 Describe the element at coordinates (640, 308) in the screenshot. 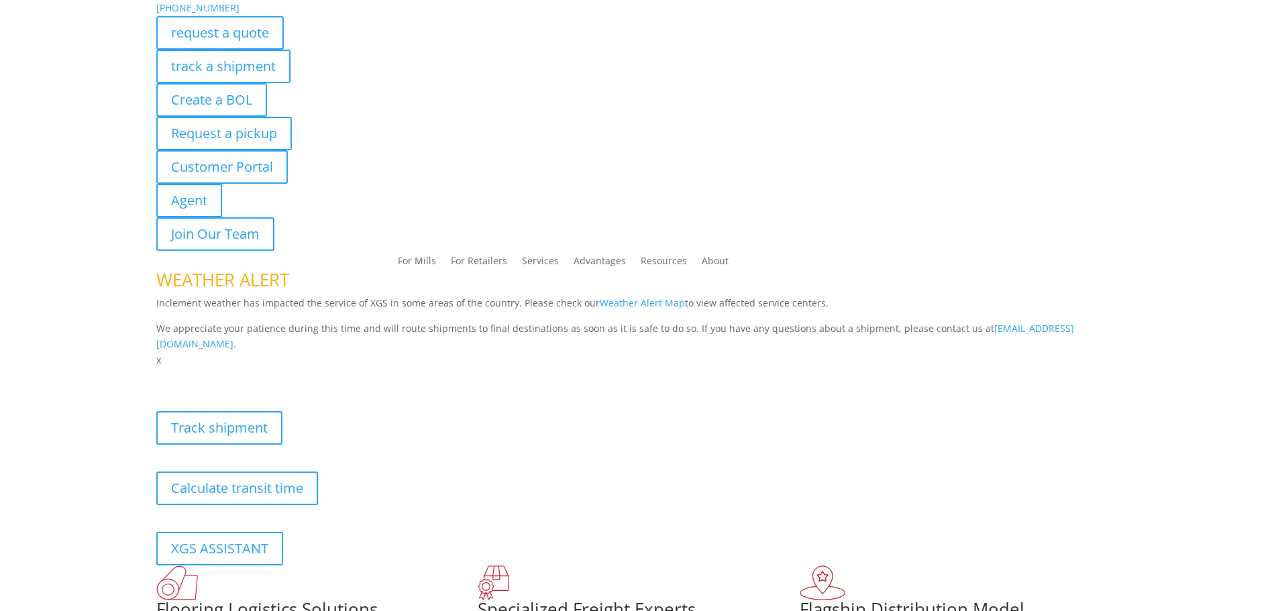

I see `p: Inclement weather has impacted the service of XGS in some areas of the country. Please check our ...` at that location.